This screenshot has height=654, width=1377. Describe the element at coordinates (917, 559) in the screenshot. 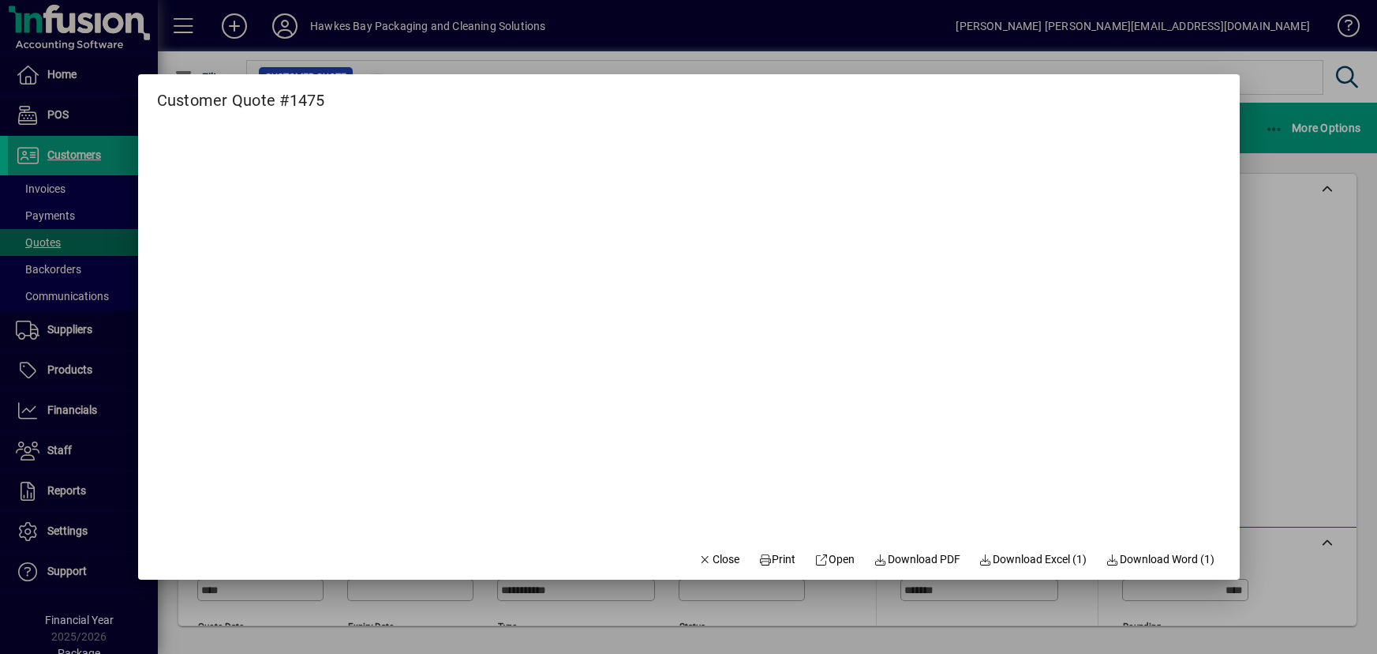

I see `span: Download PDF` at that location.